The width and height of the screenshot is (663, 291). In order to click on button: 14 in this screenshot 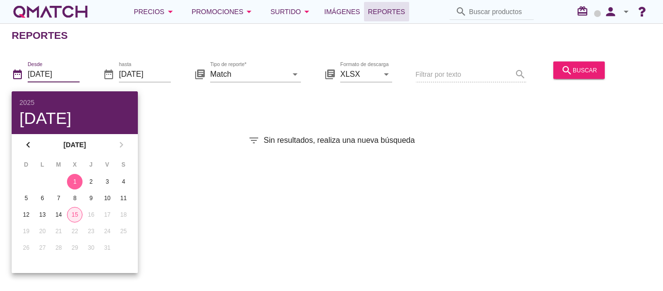, I will do `click(59, 215)`.